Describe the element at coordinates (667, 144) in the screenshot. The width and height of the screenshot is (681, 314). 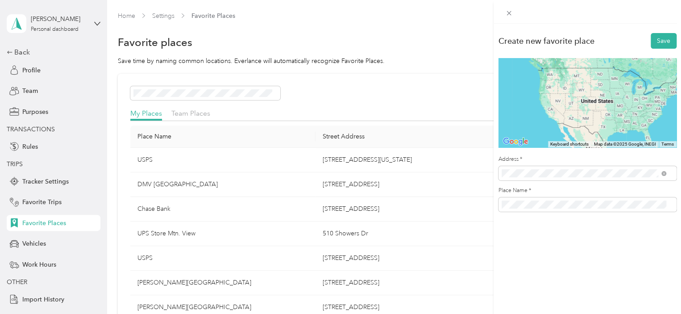
I see `a: Terms (opens in new tab)` at that location.